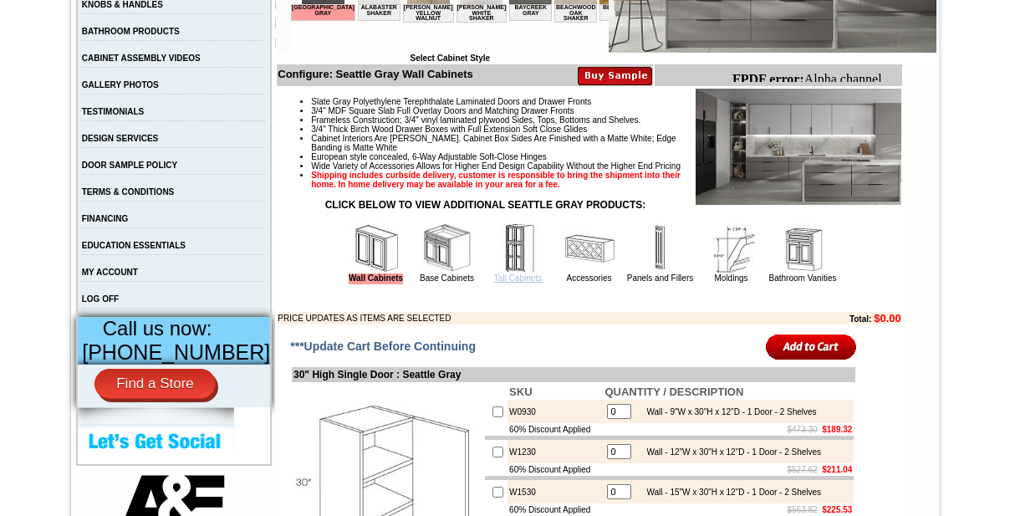 The height and width of the screenshot is (516, 1010). What do you see at coordinates (130, 31) in the screenshot?
I see `a: BATHROOM PRODUCTS` at bounding box center [130, 31].